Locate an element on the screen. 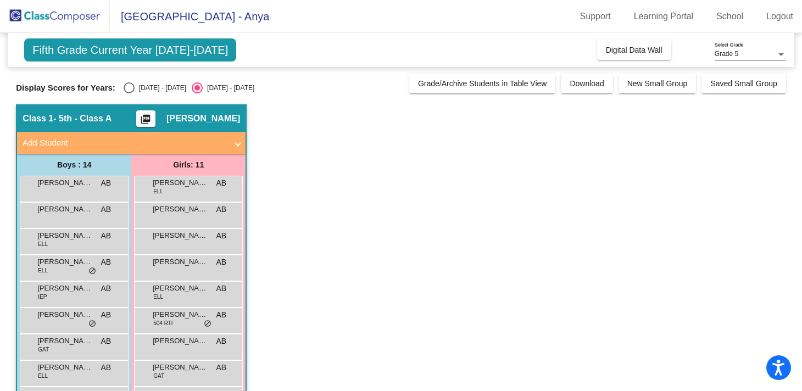 Image resolution: width=802 pixels, height=391 pixels. a: School is located at coordinates (729, 16).